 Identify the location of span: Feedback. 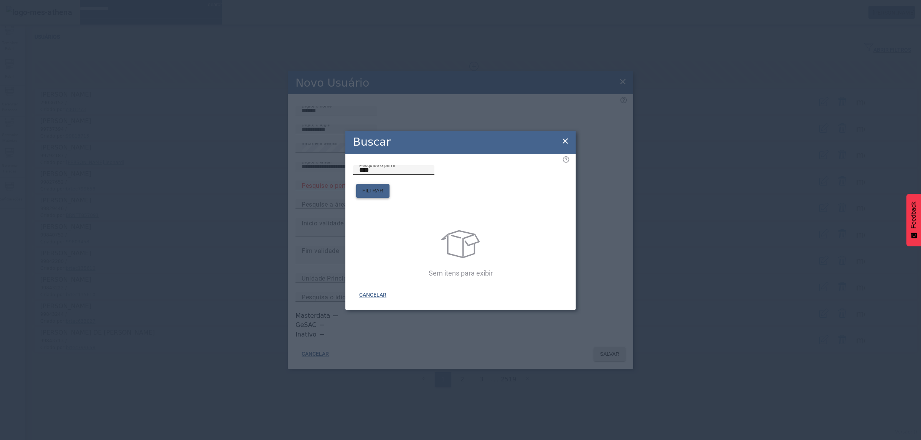
(914, 215).